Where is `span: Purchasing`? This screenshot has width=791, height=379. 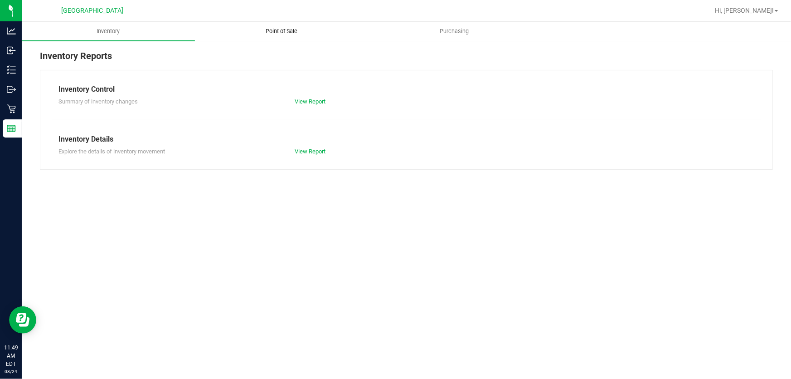 span: Purchasing is located at coordinates (455, 31).